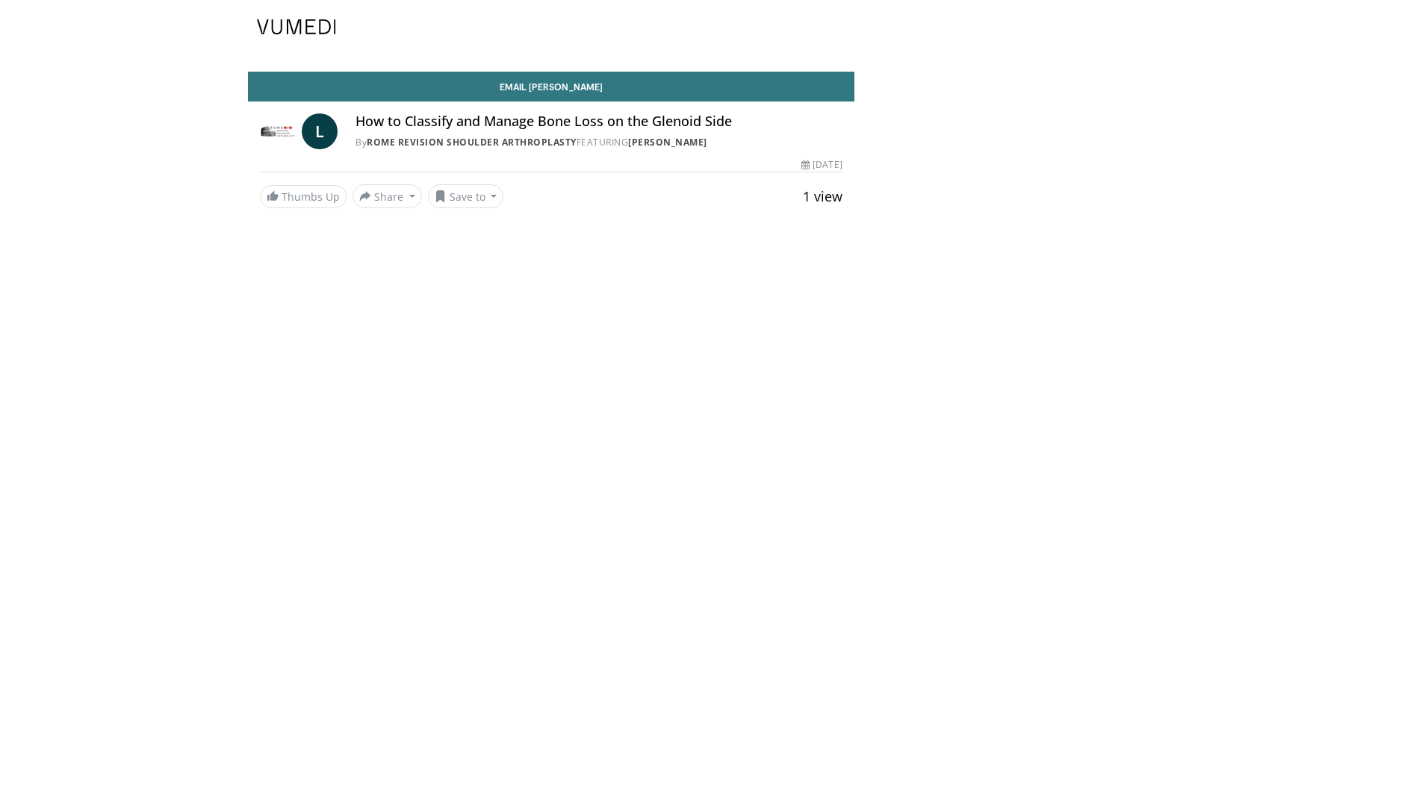 The width and height of the screenshot is (1422, 794). I want to click on button: Share, so click(387, 196).